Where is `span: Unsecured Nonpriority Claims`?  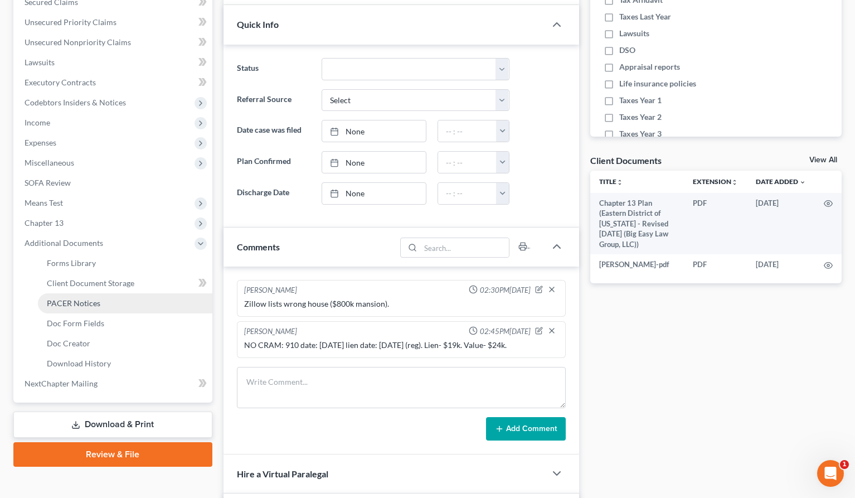 span: Unsecured Nonpriority Claims is located at coordinates (77, 42).